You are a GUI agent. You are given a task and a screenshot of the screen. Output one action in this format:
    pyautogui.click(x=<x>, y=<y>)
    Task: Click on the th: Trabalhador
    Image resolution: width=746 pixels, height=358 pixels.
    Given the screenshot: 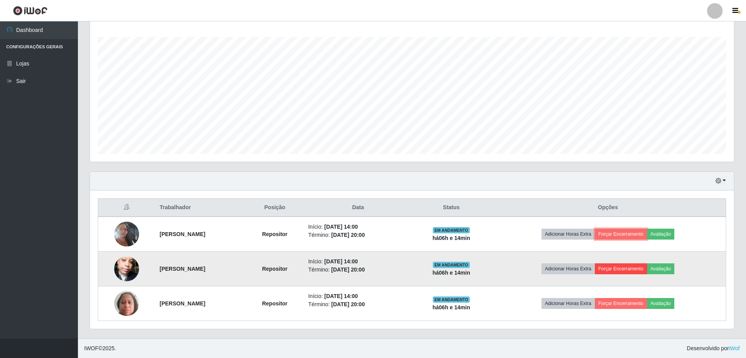 What is the action you would take?
    pyautogui.click(x=201, y=208)
    